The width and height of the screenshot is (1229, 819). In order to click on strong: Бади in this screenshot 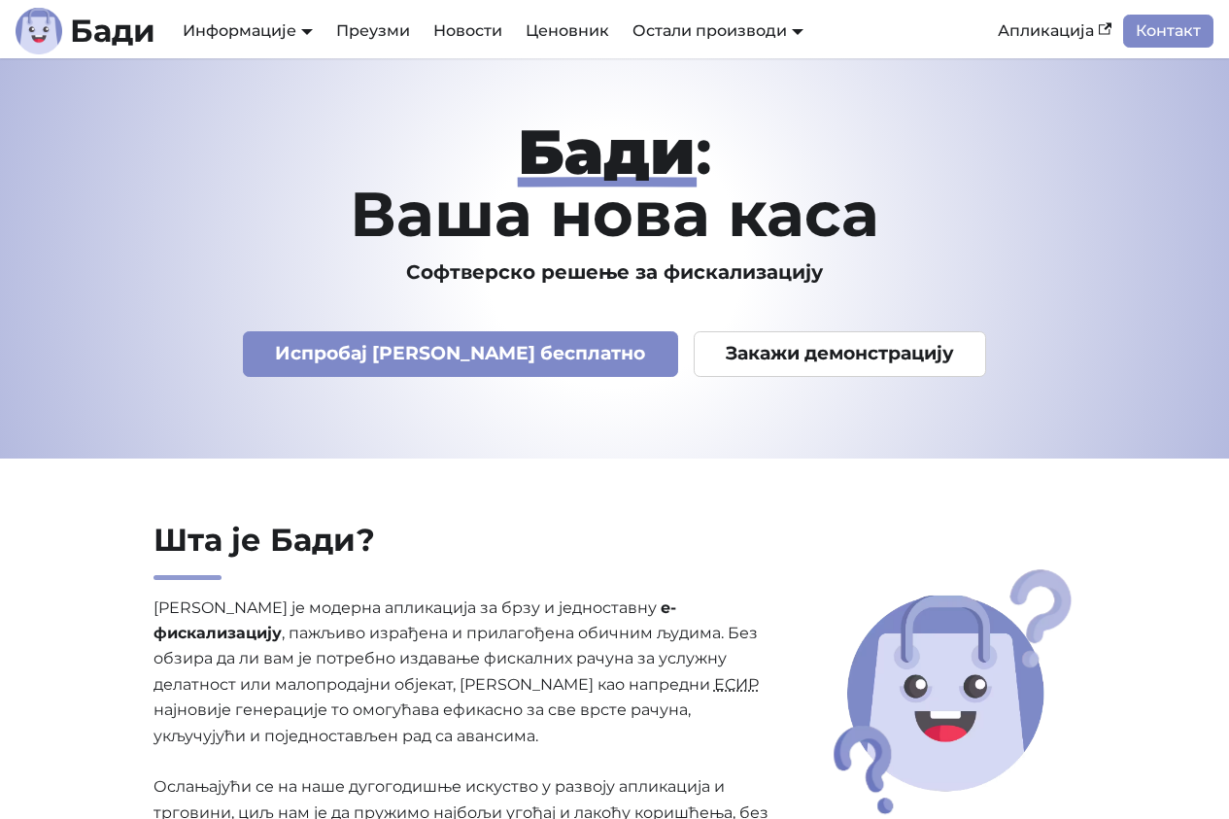, I will do `click(606, 152)`.